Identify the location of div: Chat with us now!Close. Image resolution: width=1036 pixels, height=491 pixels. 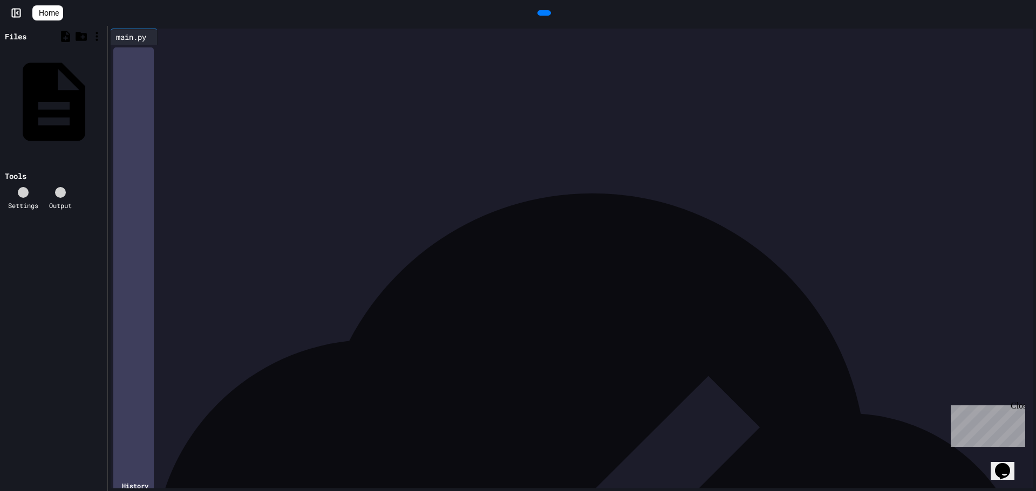
(39, 36).